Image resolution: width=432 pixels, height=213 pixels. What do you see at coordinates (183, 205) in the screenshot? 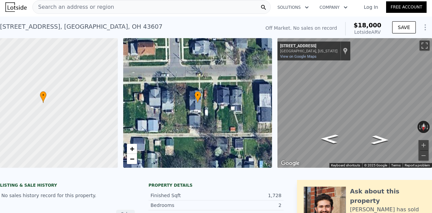
I see `div: Bedrooms` at bounding box center [183, 205].